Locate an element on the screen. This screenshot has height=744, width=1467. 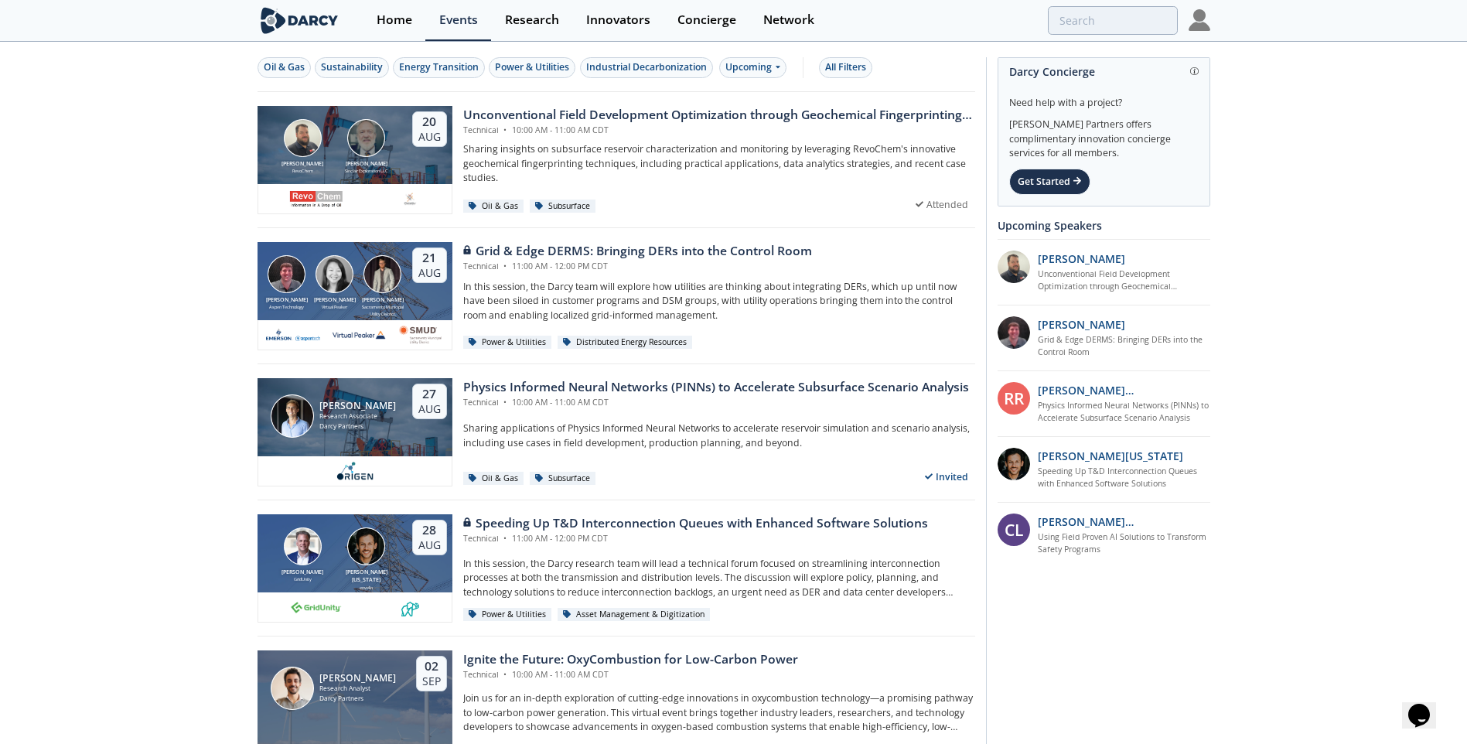
div: Innovators is located at coordinates (618, 20).